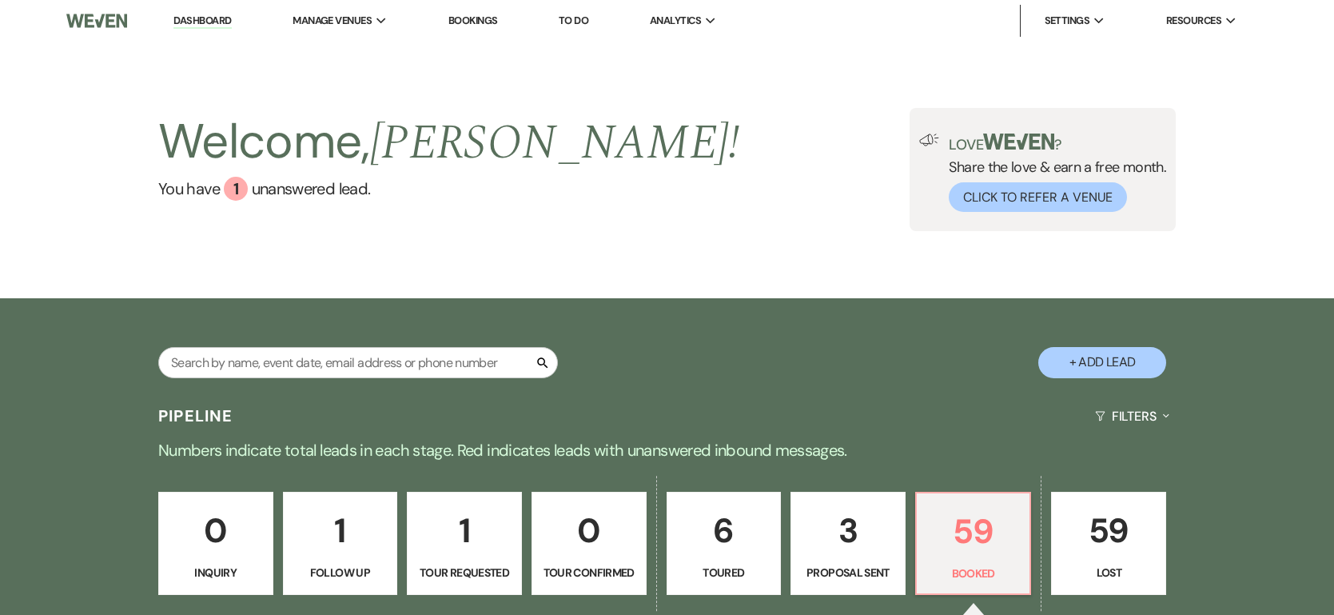 The image size is (1334, 615). What do you see at coordinates (848, 543) in the screenshot?
I see `a: 3Proposal Sent` at bounding box center [848, 543].